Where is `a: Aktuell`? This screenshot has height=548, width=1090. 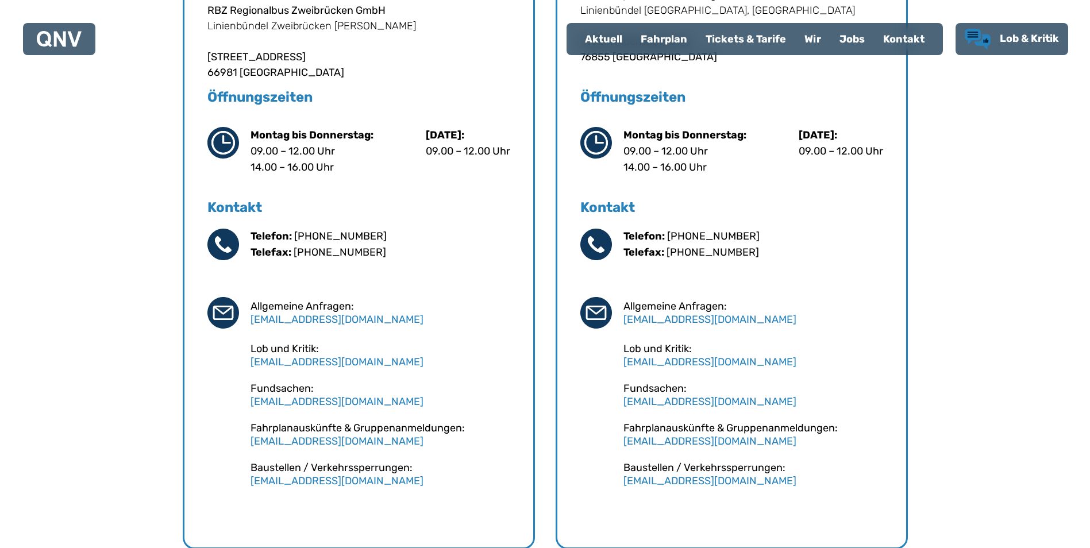 a: Aktuell is located at coordinates (603, 39).